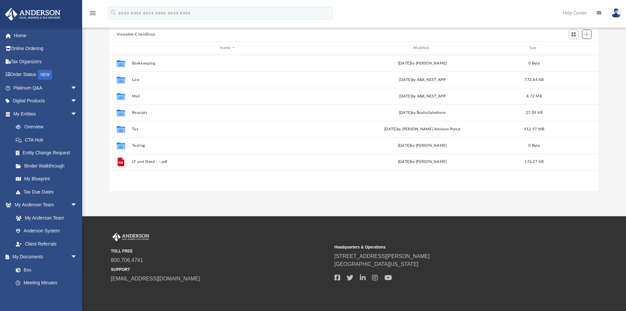 Image resolution: width=626 pixels, height=311 pixels. What do you see at coordinates (227, 63) in the screenshot?
I see `button: Bookkeeping` at bounding box center [227, 63].